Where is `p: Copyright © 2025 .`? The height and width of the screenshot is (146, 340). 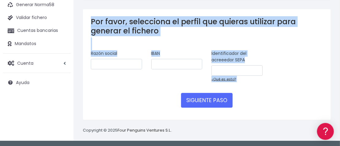 p: Copyright © 2025 . is located at coordinates (127, 130).